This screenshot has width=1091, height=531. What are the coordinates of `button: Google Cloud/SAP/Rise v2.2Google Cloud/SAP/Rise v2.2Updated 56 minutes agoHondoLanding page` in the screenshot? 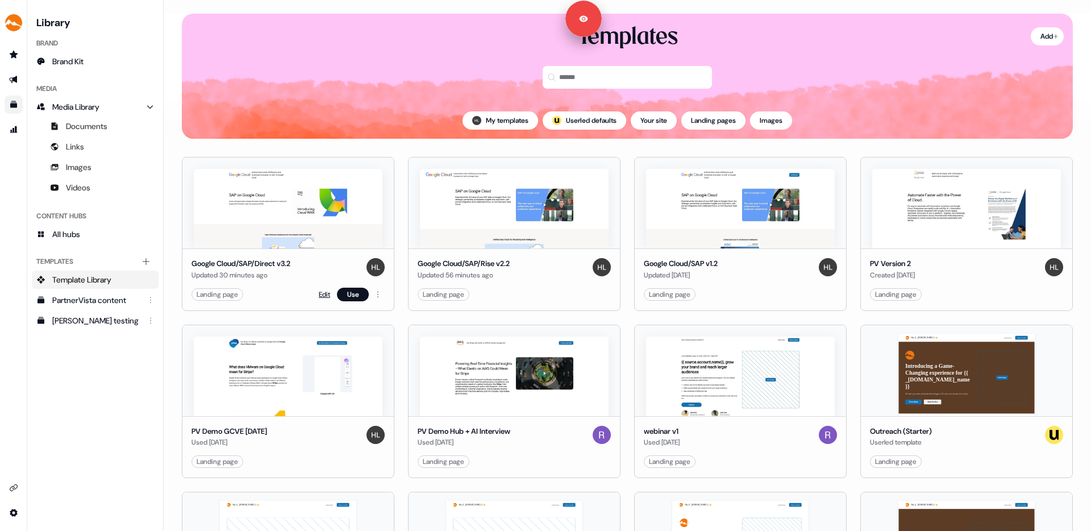 It's located at (514, 234).